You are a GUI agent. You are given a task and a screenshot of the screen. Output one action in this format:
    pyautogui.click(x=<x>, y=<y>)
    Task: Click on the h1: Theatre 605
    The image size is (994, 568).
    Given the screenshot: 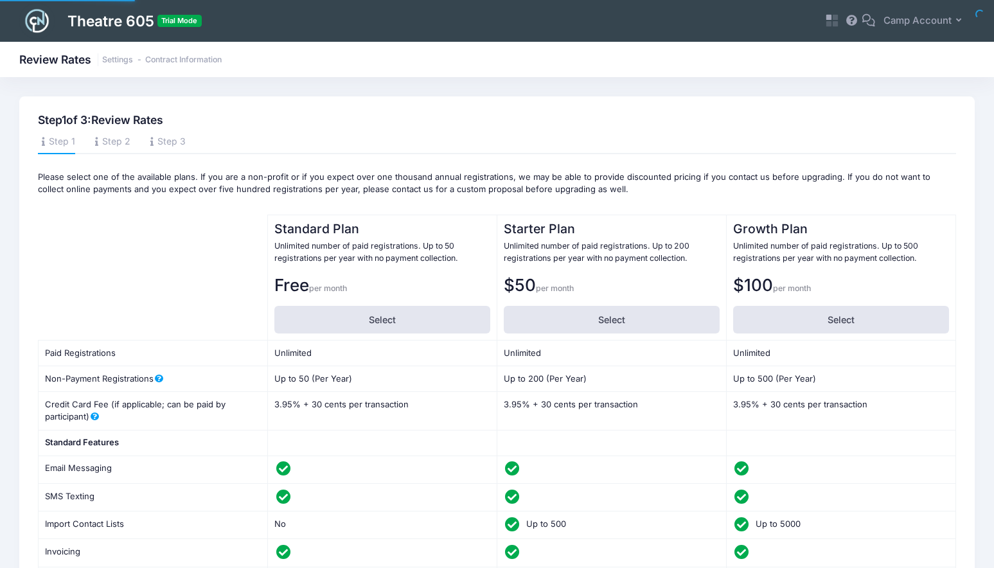 What is the action you would take?
    pyautogui.click(x=134, y=21)
    